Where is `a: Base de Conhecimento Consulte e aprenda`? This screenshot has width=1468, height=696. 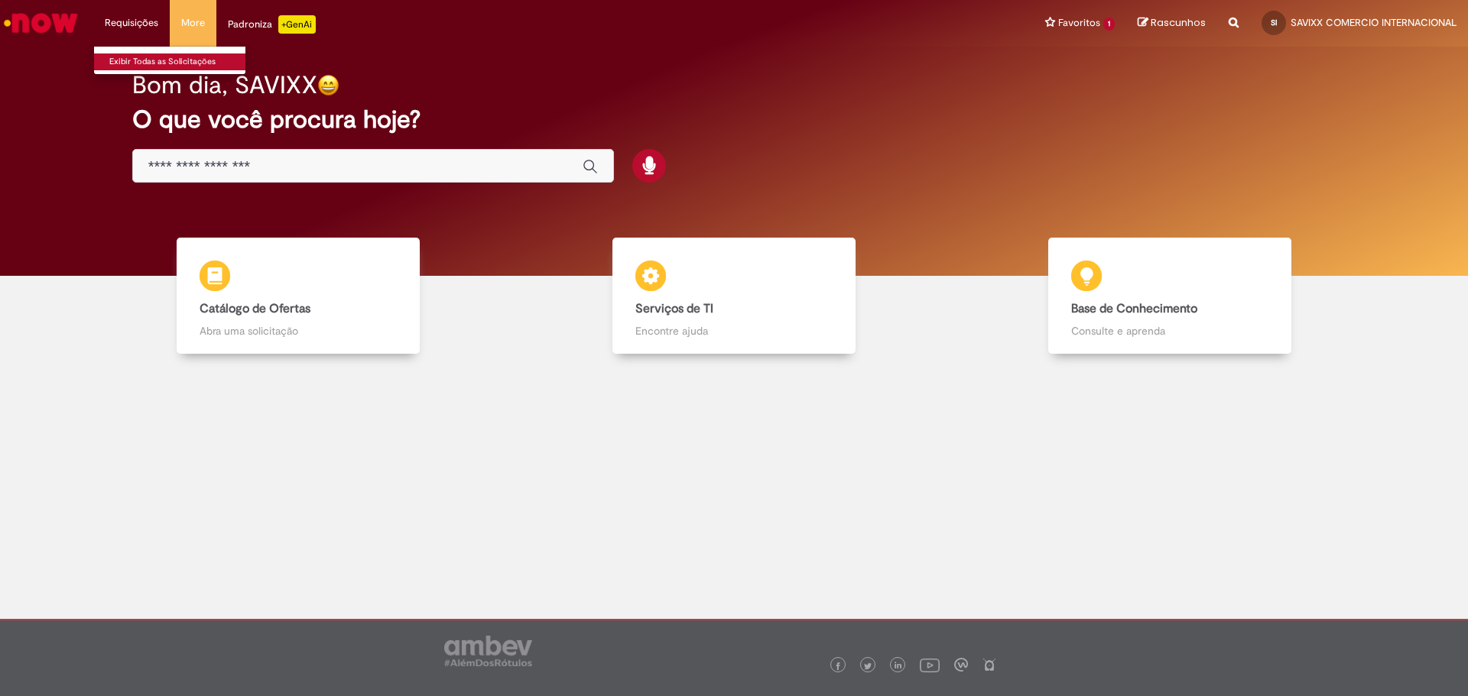
a: Base de Conhecimento Consulte e aprenda is located at coordinates (1170, 296).